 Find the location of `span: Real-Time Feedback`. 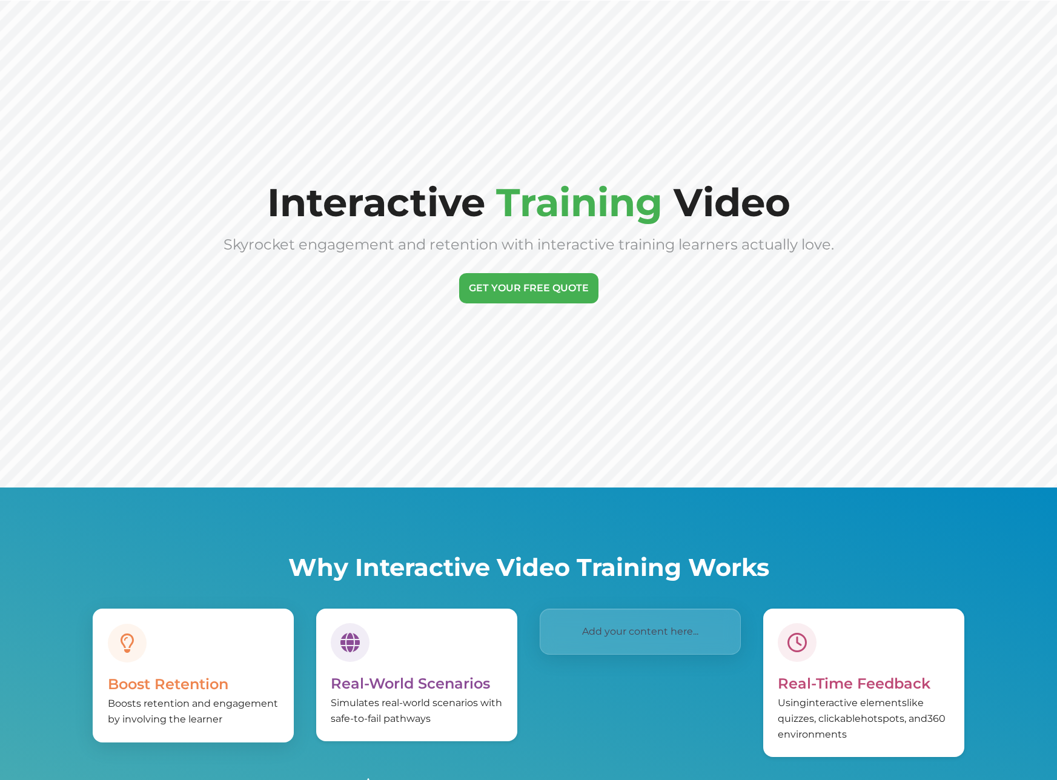

span: Real-Time Feedback is located at coordinates (854, 684).